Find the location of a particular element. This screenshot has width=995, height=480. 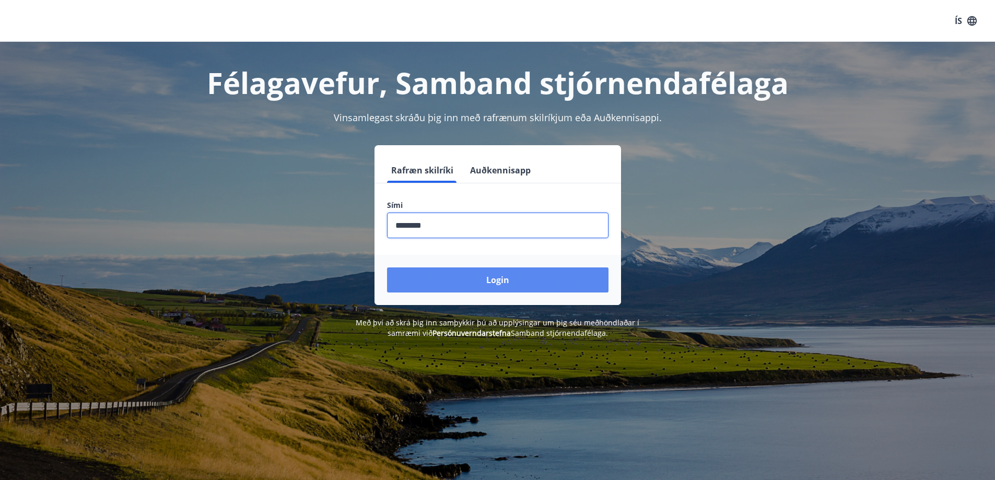

button: Rafræn skilríki is located at coordinates (422, 170).